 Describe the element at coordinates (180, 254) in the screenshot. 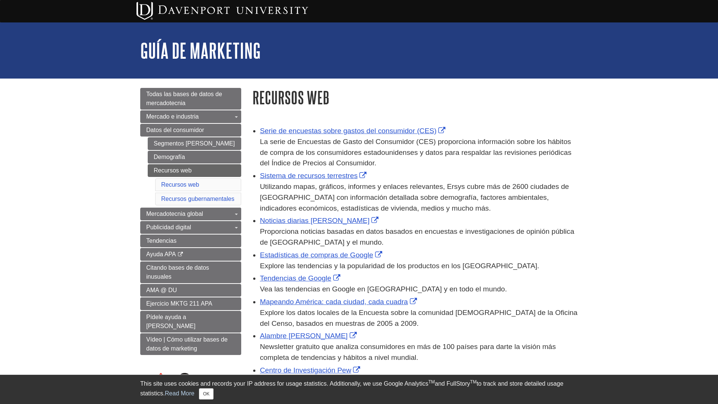

I see `i: This link opens in a new window` at that location.